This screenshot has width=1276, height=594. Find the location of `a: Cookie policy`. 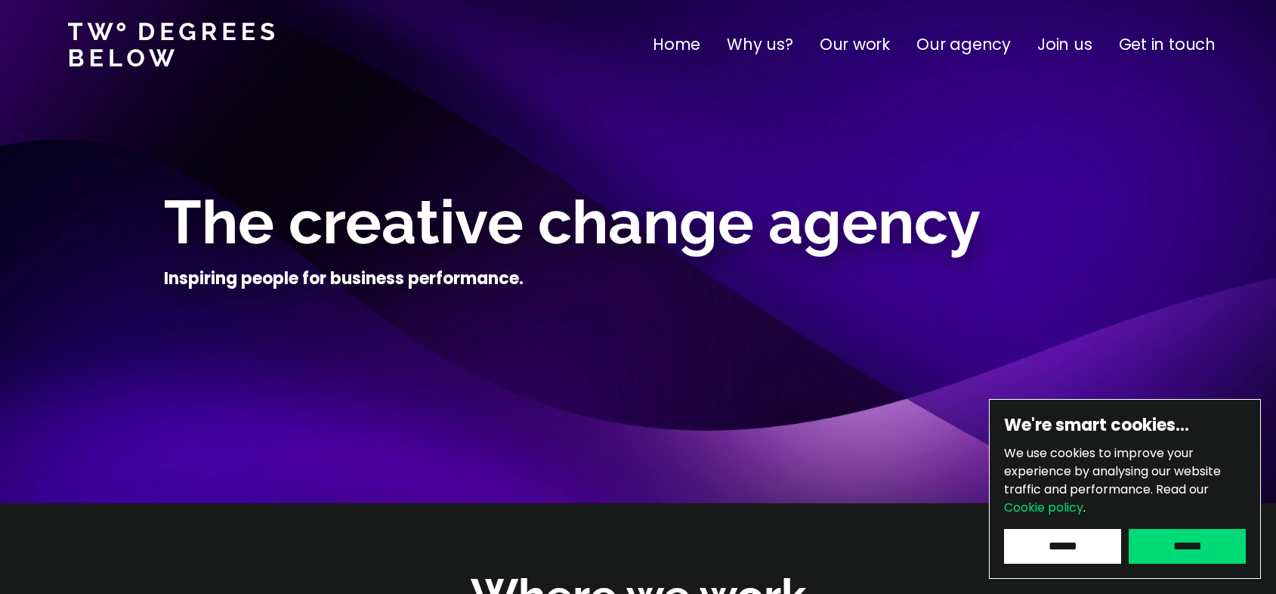

a: Cookie policy is located at coordinates (1043, 507).